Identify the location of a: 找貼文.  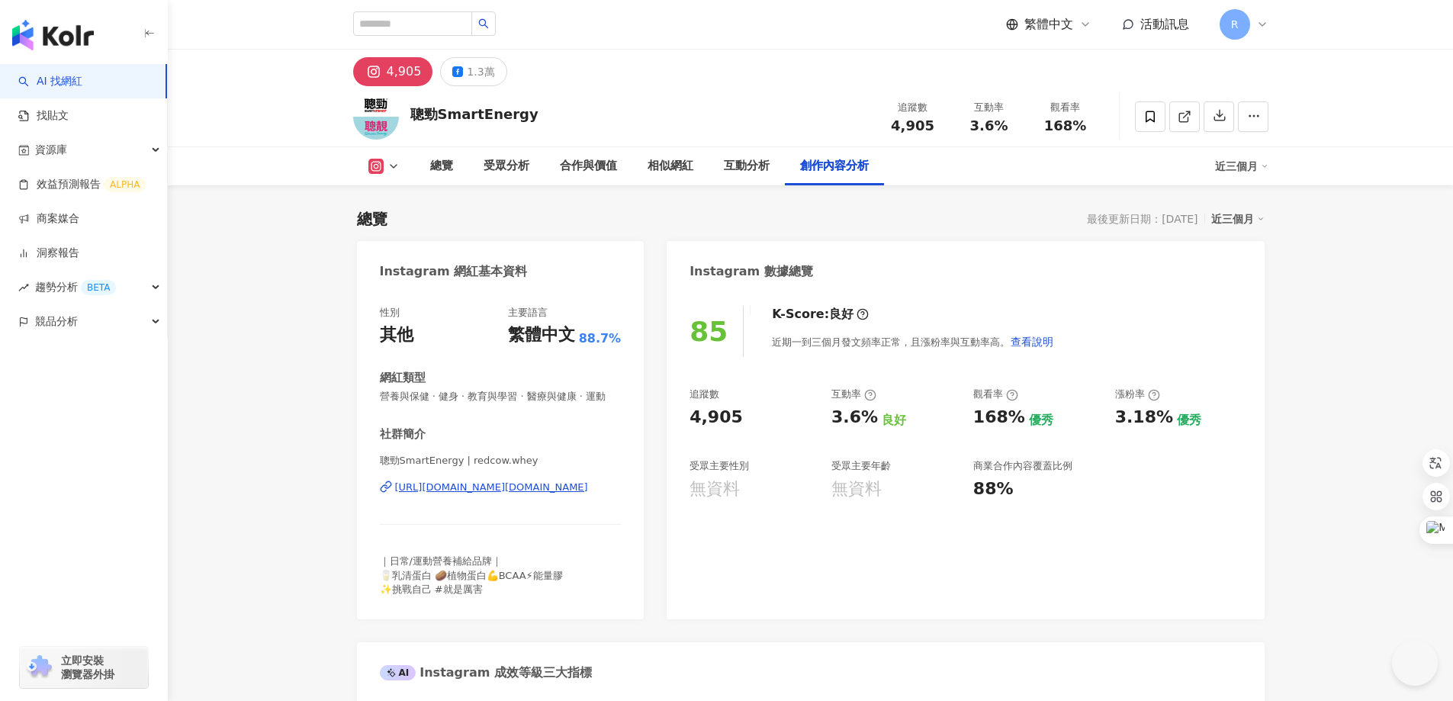
(43, 116).